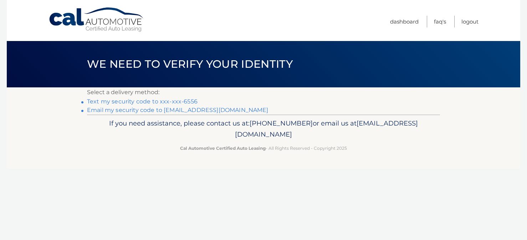 This screenshot has width=527, height=240. Describe the element at coordinates (264, 92) in the screenshot. I see `p: Select a delivery method:` at that location.